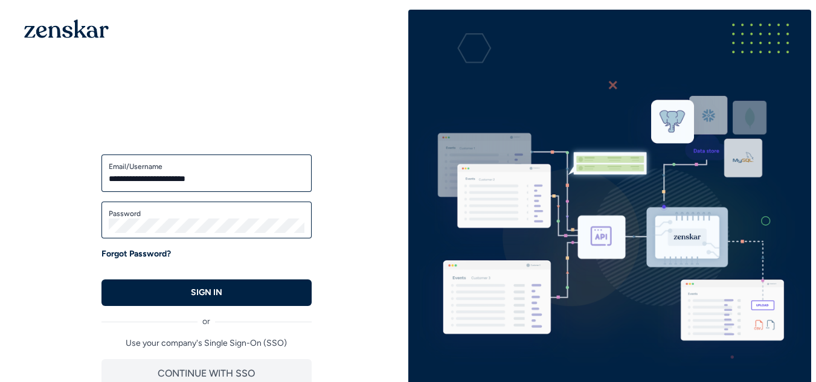  Describe the element at coordinates (206, 293) in the screenshot. I see `button: SIGN IN` at that location.